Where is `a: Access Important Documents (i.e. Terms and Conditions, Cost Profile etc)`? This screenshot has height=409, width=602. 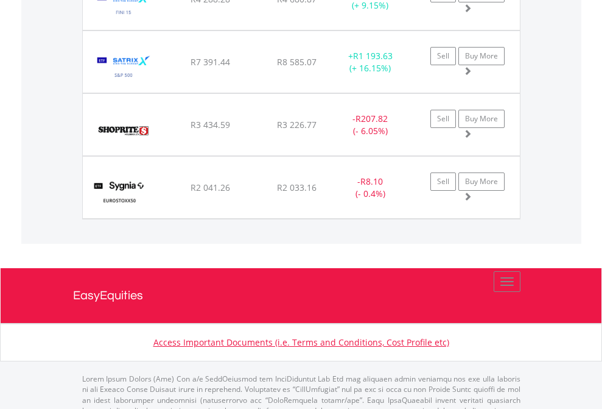 a: Access Important Documents (i.e. Terms and Conditions, Cost Profile etc) is located at coordinates (301, 342).